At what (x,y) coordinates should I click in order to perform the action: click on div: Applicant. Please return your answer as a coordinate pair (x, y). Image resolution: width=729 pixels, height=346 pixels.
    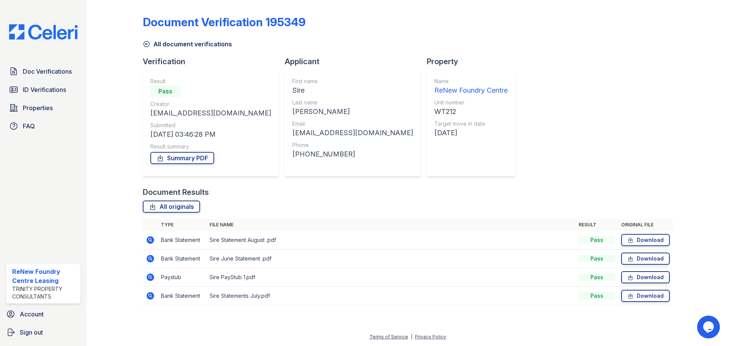
    Looking at the image, I should click on (356, 62).